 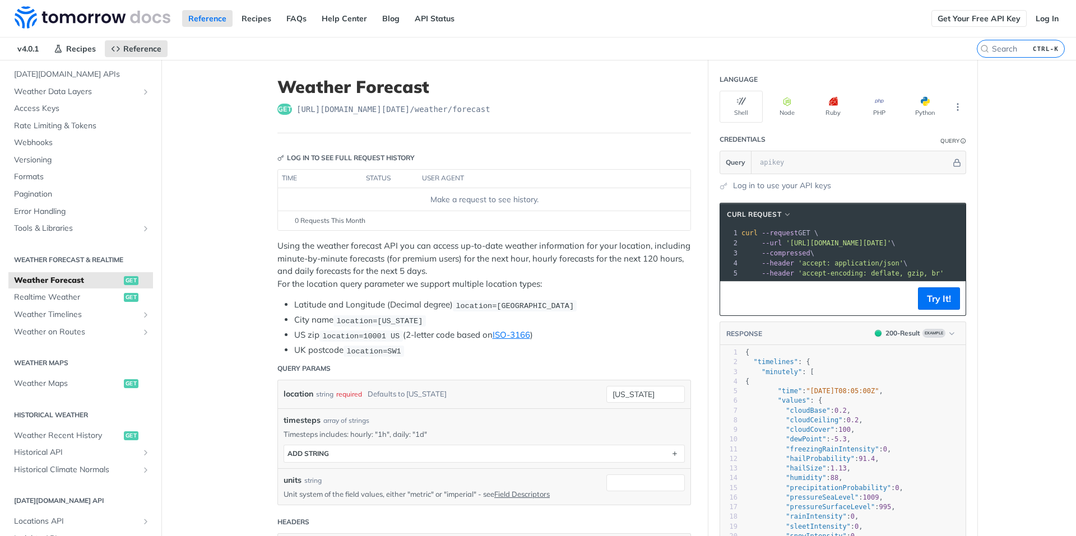 What do you see at coordinates (298, 394) in the screenshot?
I see `label: location` at bounding box center [298, 394].